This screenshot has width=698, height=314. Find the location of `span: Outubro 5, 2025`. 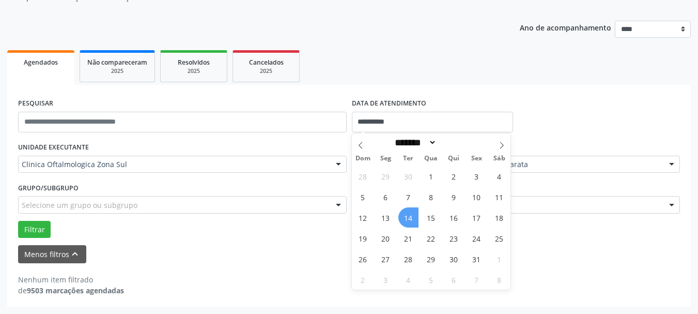

span: Outubro 5, 2025 is located at coordinates (363, 196).